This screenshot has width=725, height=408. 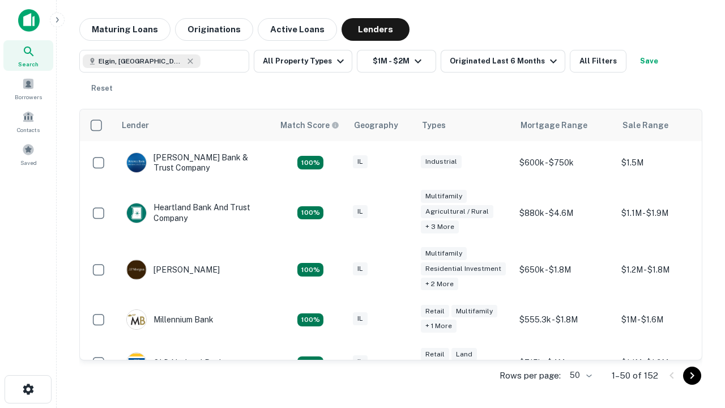 I want to click on span: Borrowers, so click(x=28, y=97).